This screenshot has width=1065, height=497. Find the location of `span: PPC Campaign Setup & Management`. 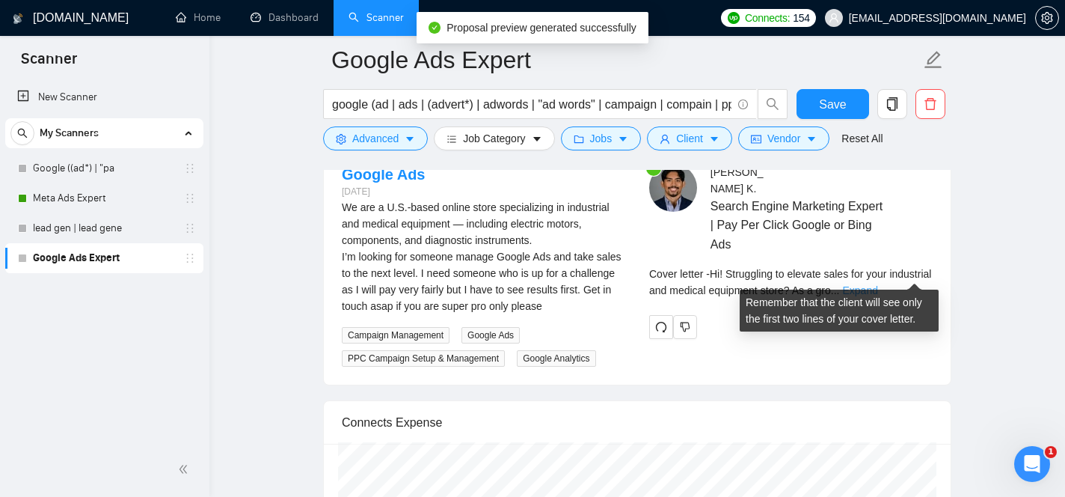

span: PPC Campaign Setup & Management is located at coordinates (423, 358).